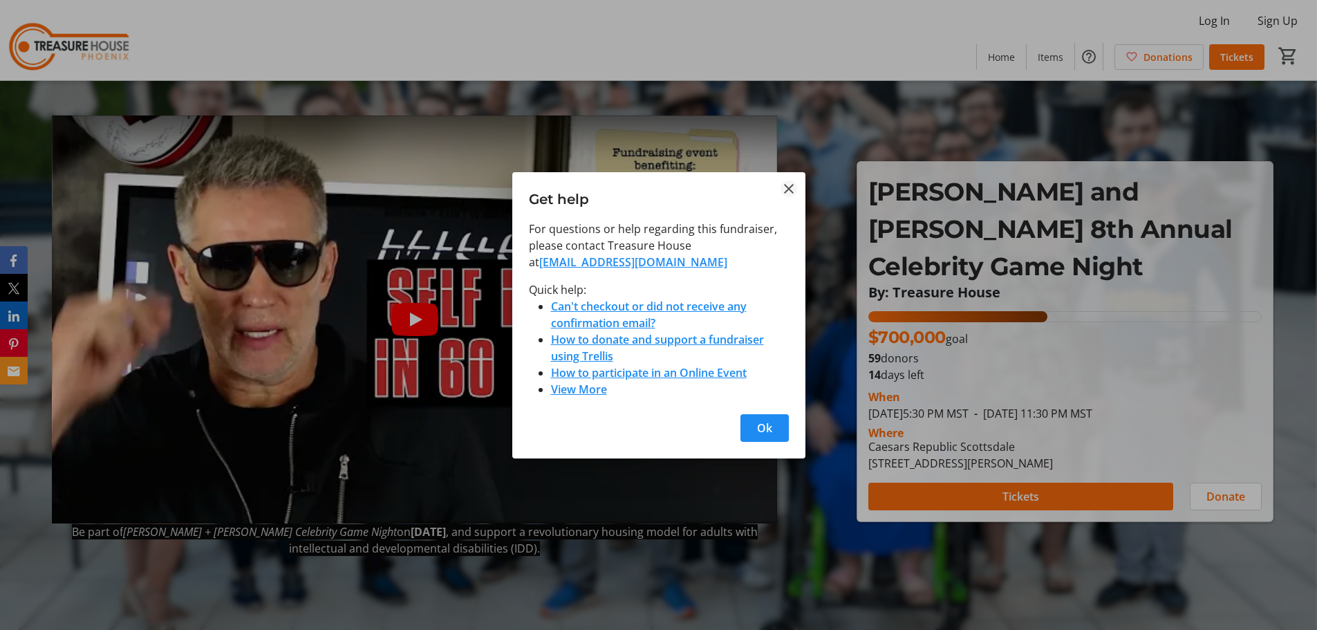  I want to click on p: Quick help:, so click(659, 290).